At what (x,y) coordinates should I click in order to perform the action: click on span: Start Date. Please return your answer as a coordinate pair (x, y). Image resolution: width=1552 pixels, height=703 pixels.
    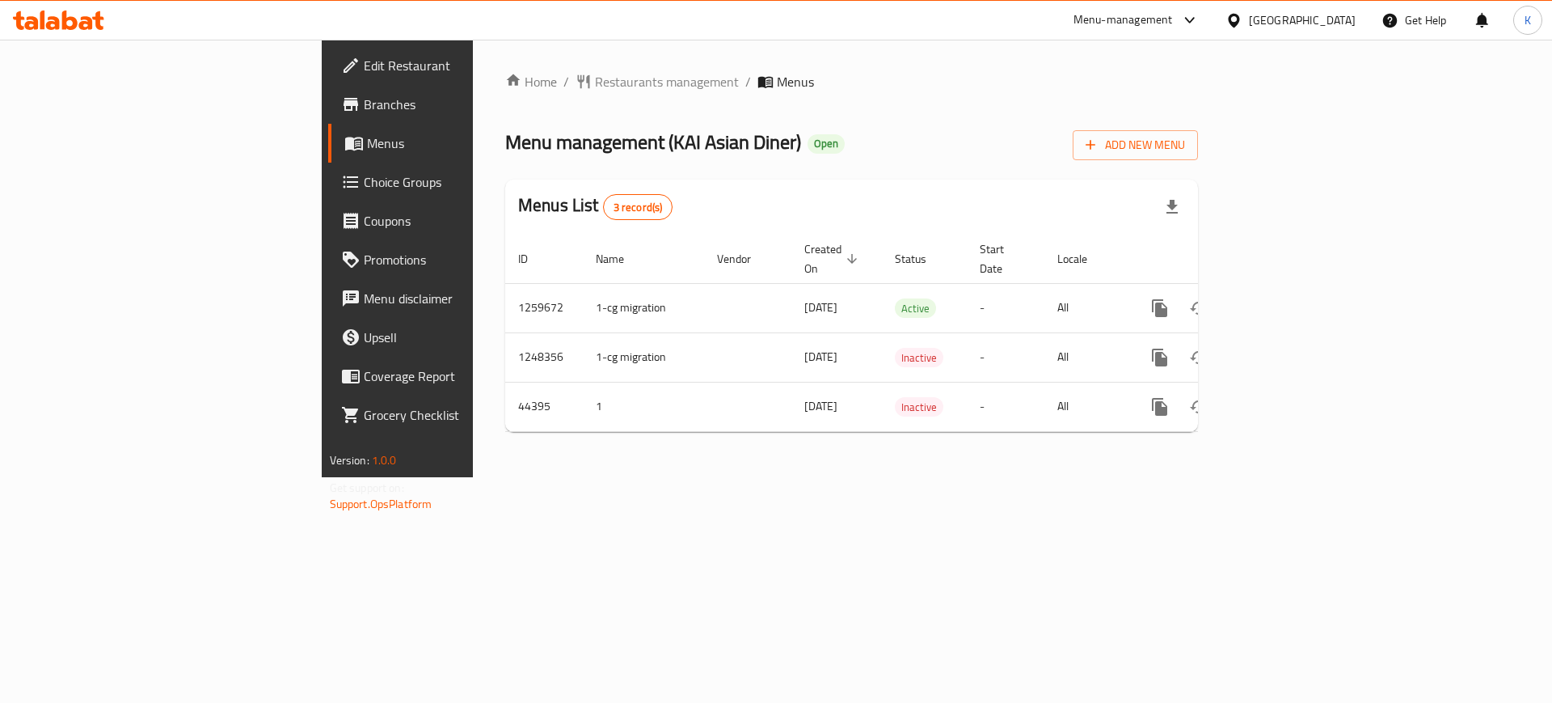
    Looking at the image, I should click on (1003, 259).